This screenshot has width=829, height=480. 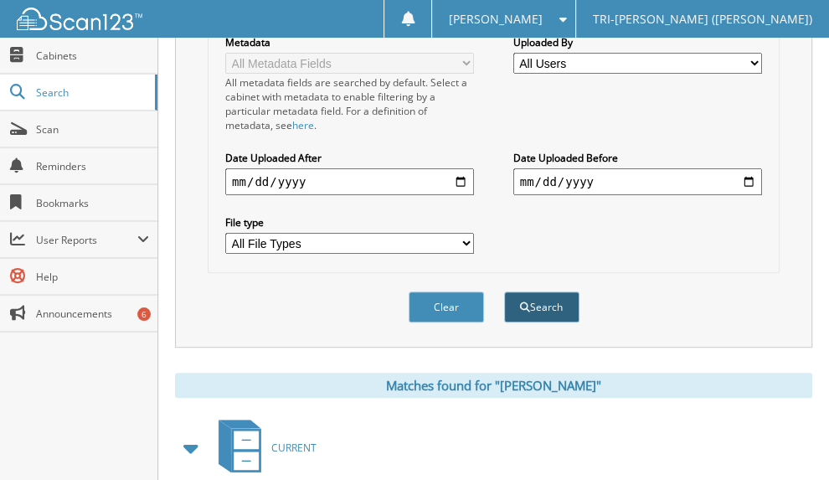 What do you see at coordinates (787, 439) in the screenshot?
I see `div: Chat Widget` at bounding box center [787, 439].